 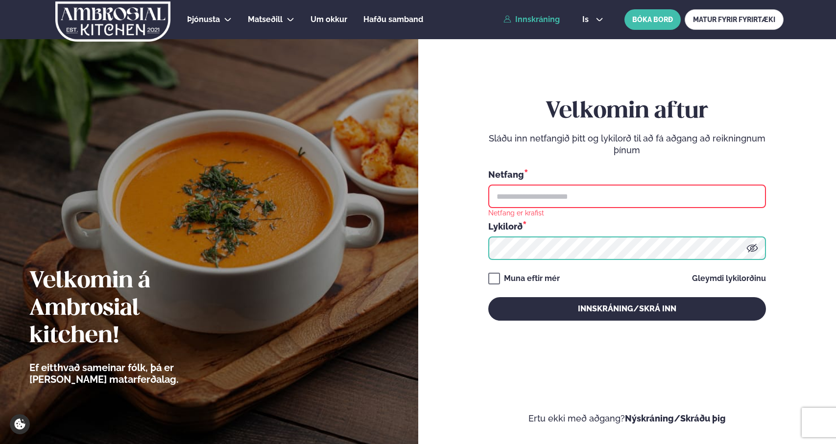 What do you see at coordinates (393, 20) in the screenshot?
I see `a: Hafðu samband` at bounding box center [393, 20].